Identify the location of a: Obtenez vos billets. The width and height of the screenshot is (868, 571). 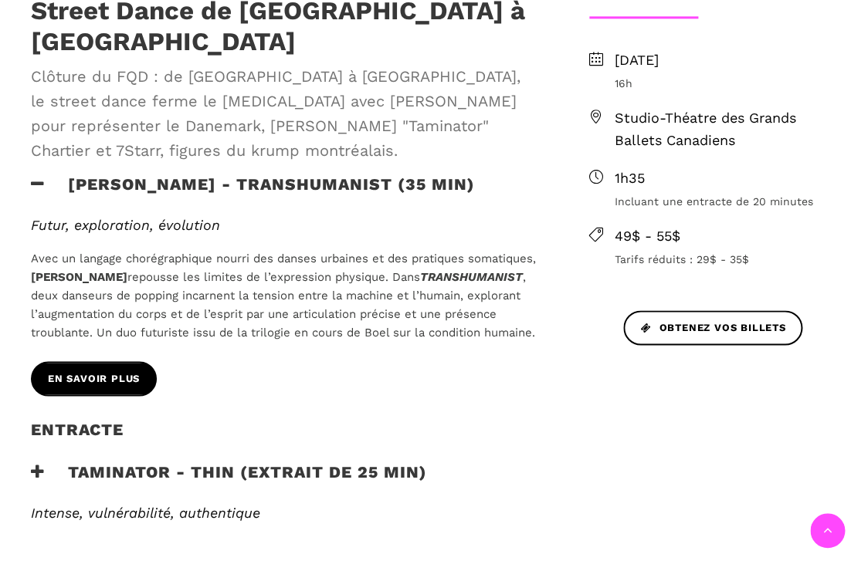
(713, 327).